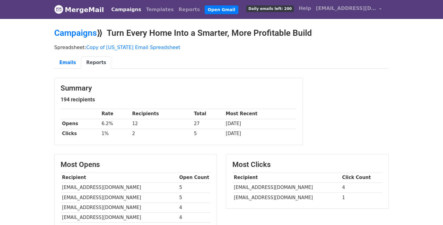 The height and width of the screenshot is (225, 443). Describe the element at coordinates (260, 114) in the screenshot. I see `th: Most Recent` at that location.